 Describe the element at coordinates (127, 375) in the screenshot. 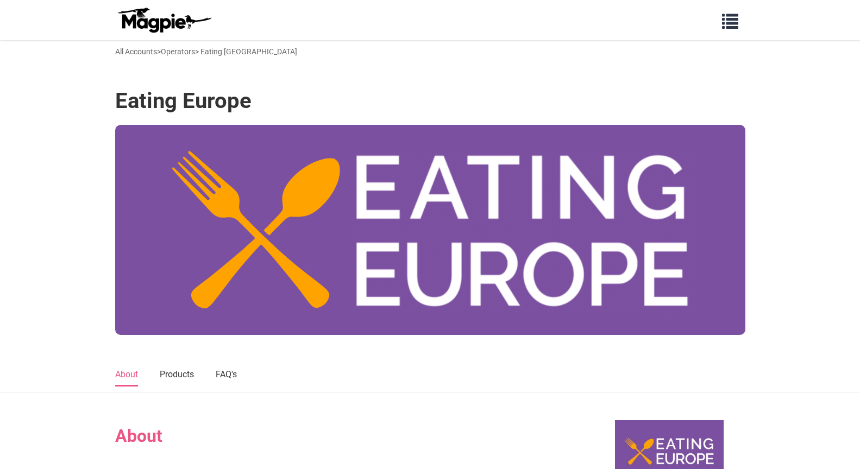

I see `a: About` at that location.